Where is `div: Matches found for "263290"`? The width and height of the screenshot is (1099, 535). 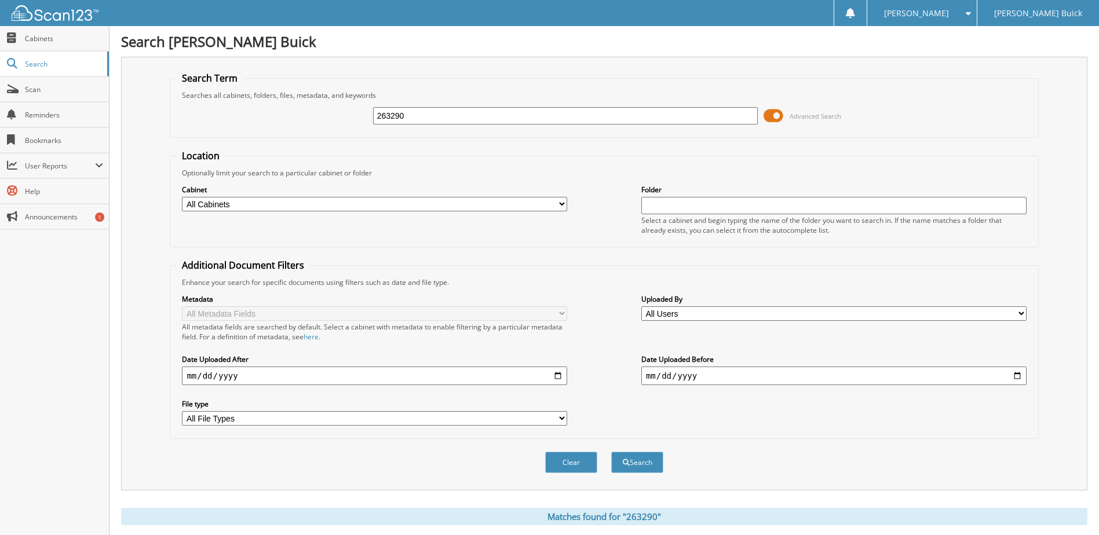
div: Matches found for "263290" is located at coordinates (604, 517).